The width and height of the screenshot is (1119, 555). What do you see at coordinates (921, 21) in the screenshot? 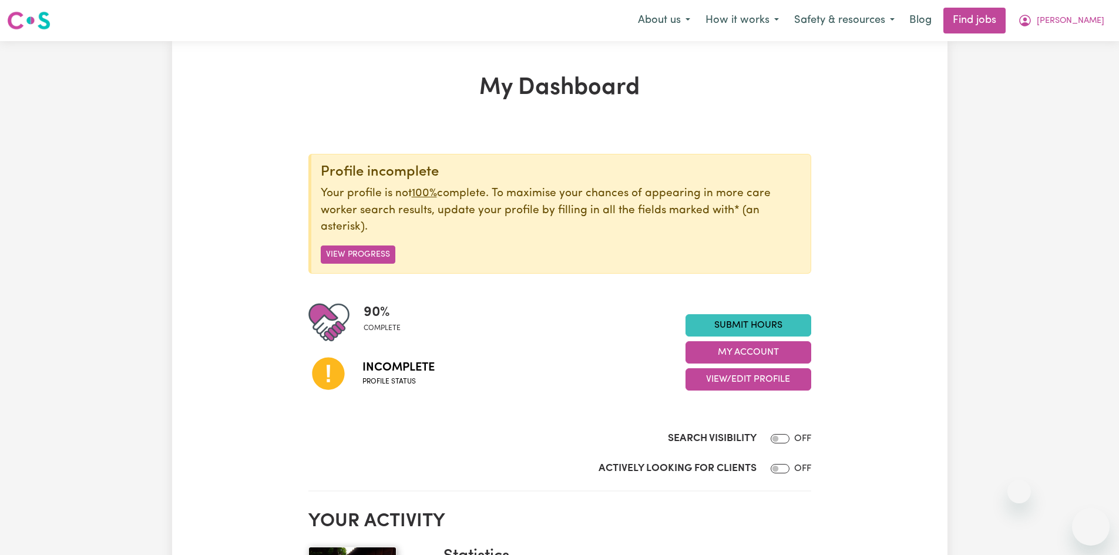
I see `a: Blog` at bounding box center [921, 21].